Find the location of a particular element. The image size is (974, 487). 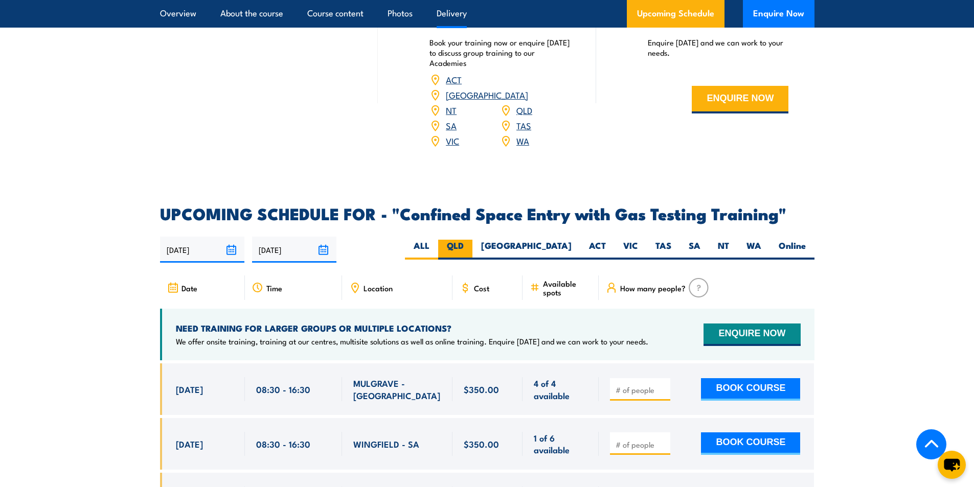

h2: UPCOMING SCHEDULE FOR - "Confined Space Entry with Gas Testing Training" is located at coordinates (487, 213).